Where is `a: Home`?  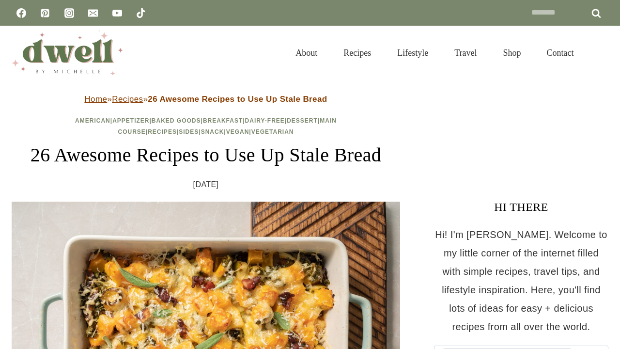
a: Home is located at coordinates (95, 99).